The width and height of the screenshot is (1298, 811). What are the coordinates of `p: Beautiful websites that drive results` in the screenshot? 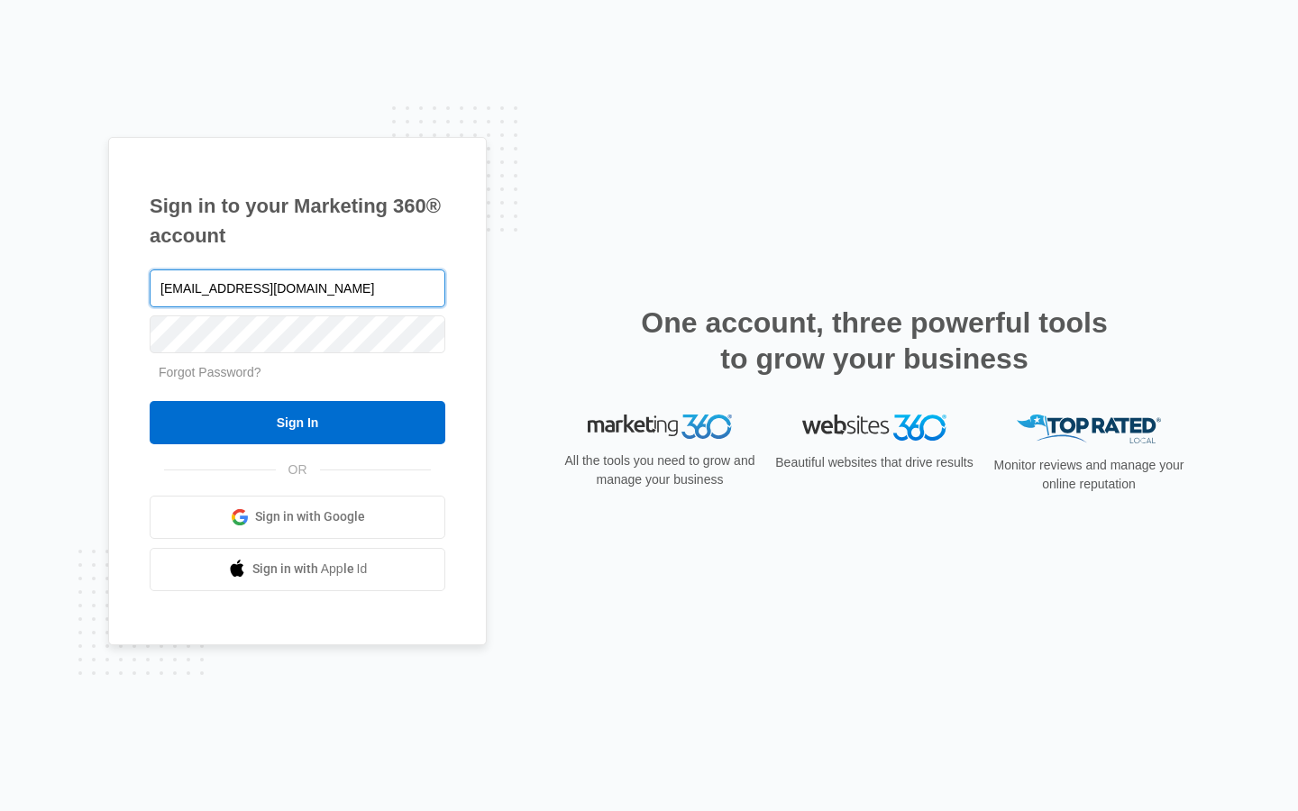 It's located at (874, 462).